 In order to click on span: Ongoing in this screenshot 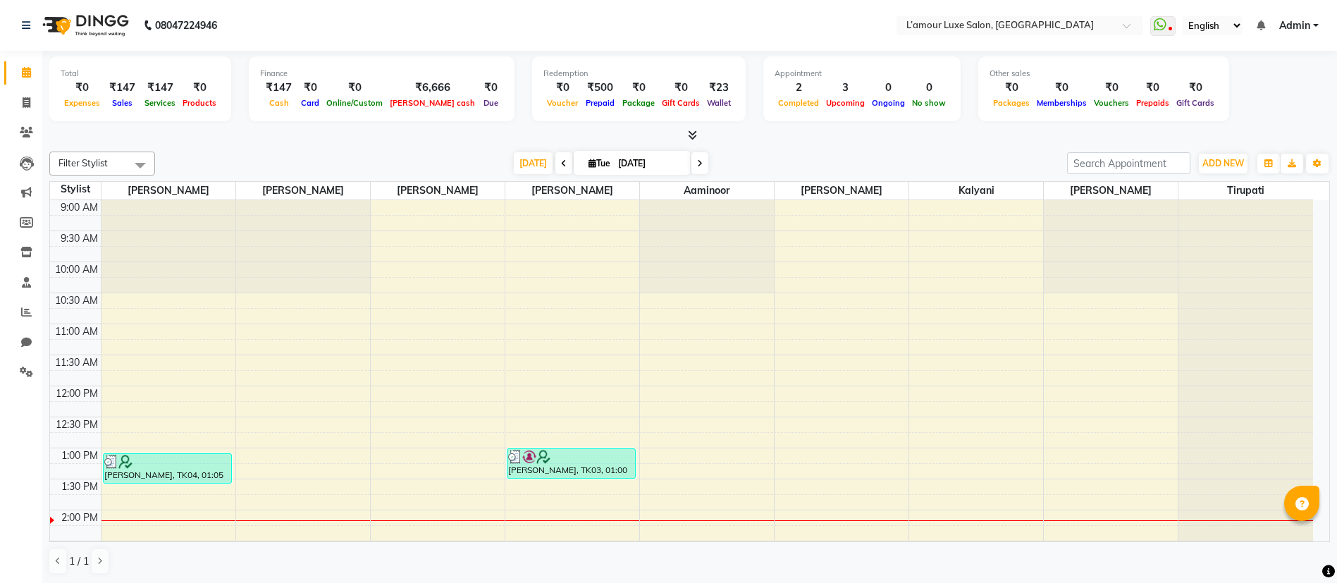, I will do `click(888, 103)`.